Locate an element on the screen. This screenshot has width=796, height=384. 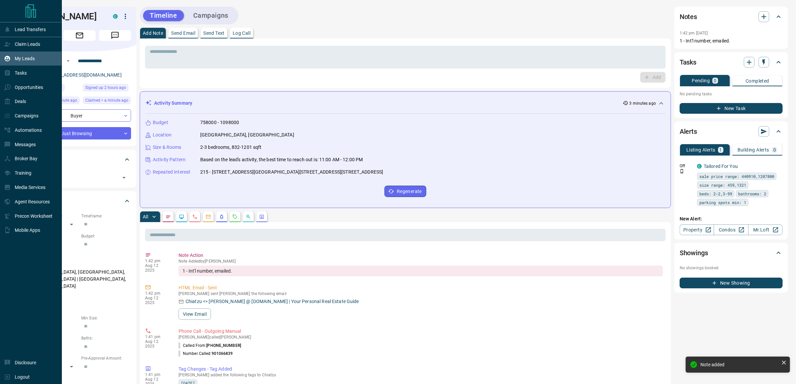
h2: Tasks is located at coordinates (688, 62).